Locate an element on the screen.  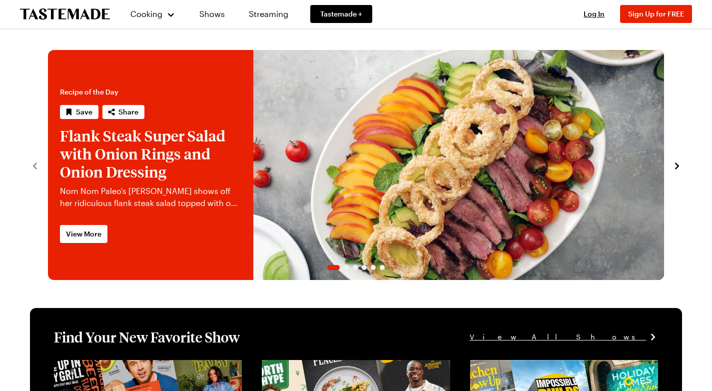
button: Share is located at coordinates (123, 112).